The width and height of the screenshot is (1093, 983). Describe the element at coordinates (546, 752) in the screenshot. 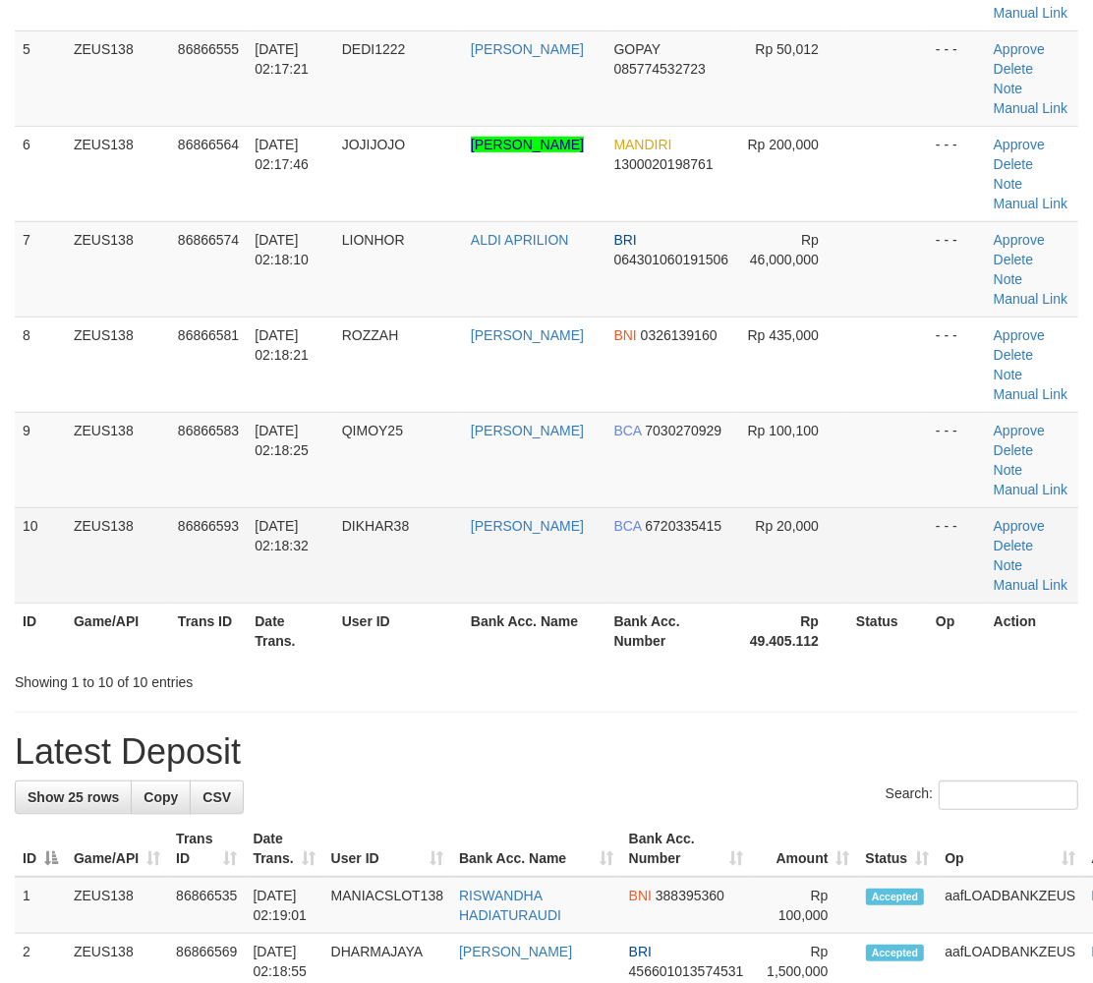

I see `h1: Latest Deposit` at that location.